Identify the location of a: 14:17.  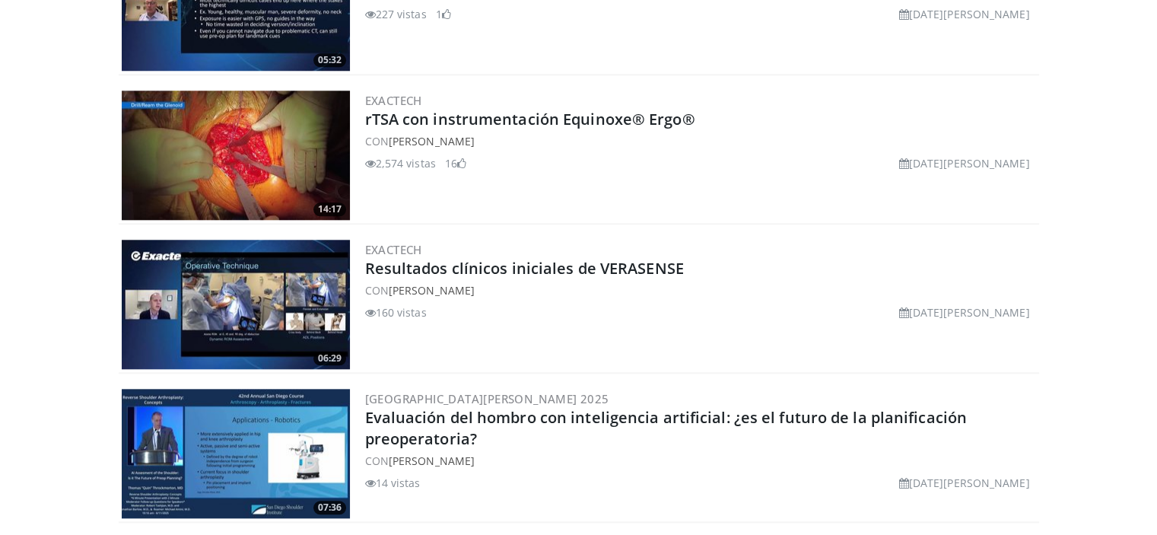
(236, 155).